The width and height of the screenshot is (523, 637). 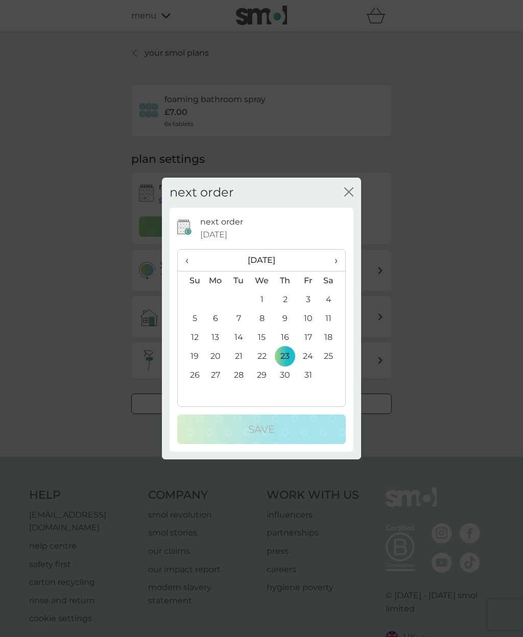 What do you see at coordinates (238, 375) in the screenshot?
I see `td: 28` at bounding box center [238, 375].